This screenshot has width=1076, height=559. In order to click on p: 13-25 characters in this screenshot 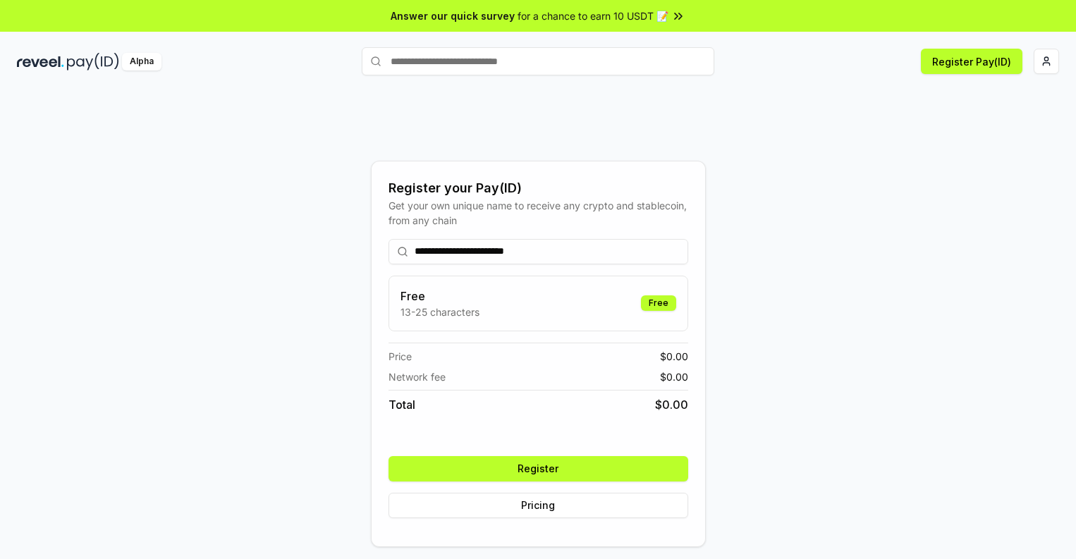, I will do `click(440, 312)`.